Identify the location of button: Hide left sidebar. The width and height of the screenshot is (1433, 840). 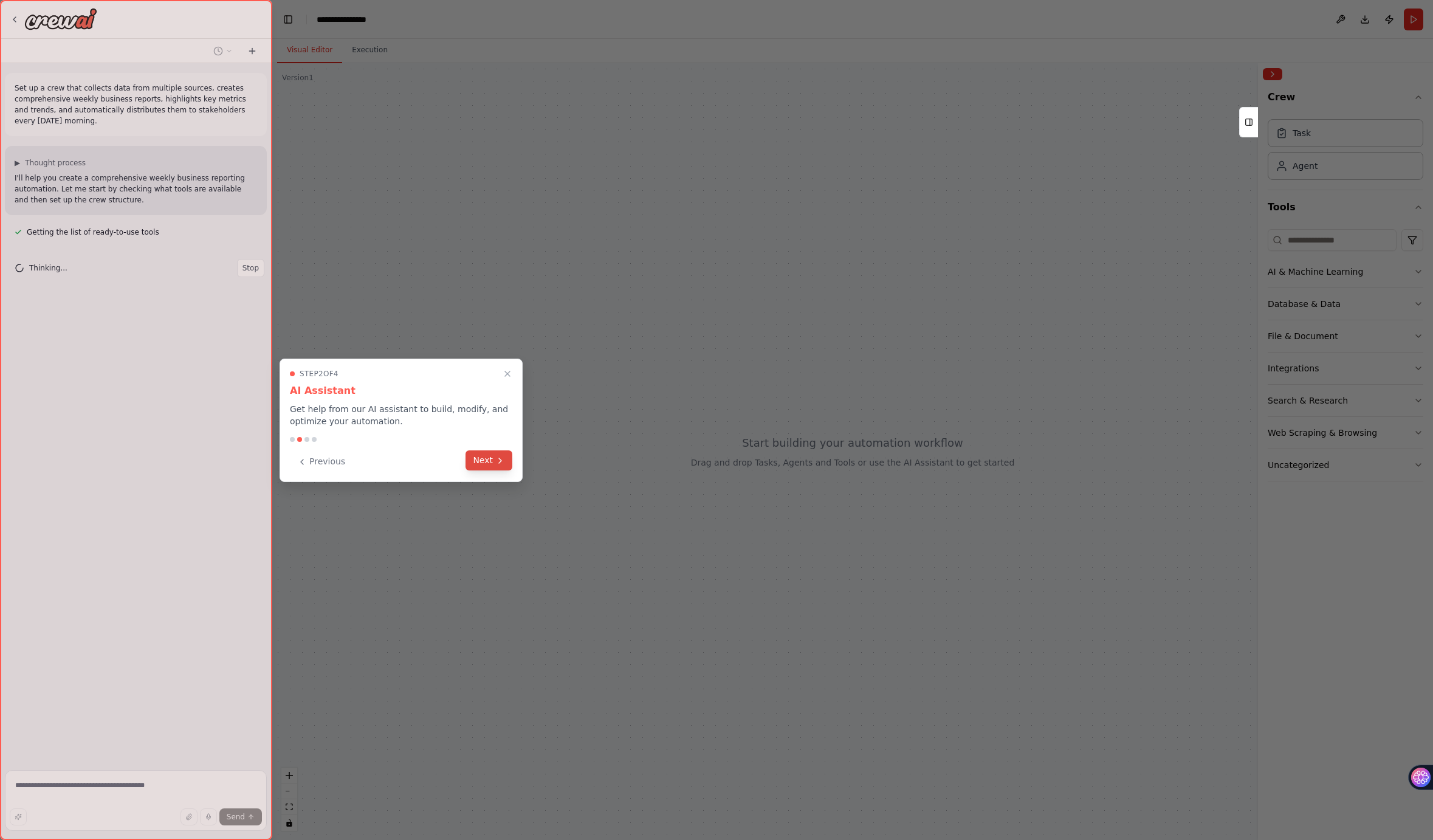
(288, 19).